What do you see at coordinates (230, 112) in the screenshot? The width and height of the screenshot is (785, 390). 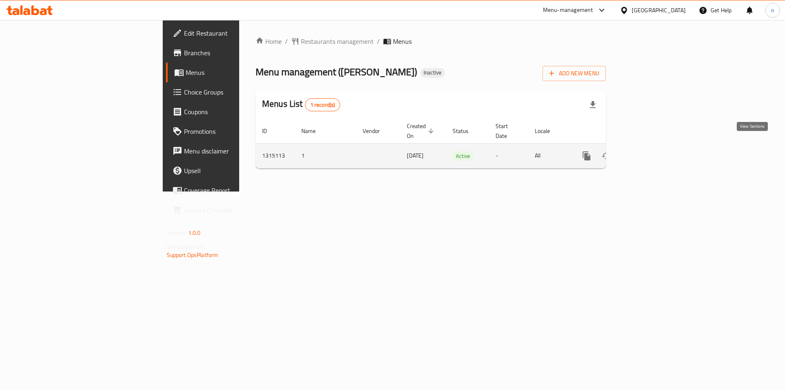 I see `a: Coupons` at bounding box center [230, 112].